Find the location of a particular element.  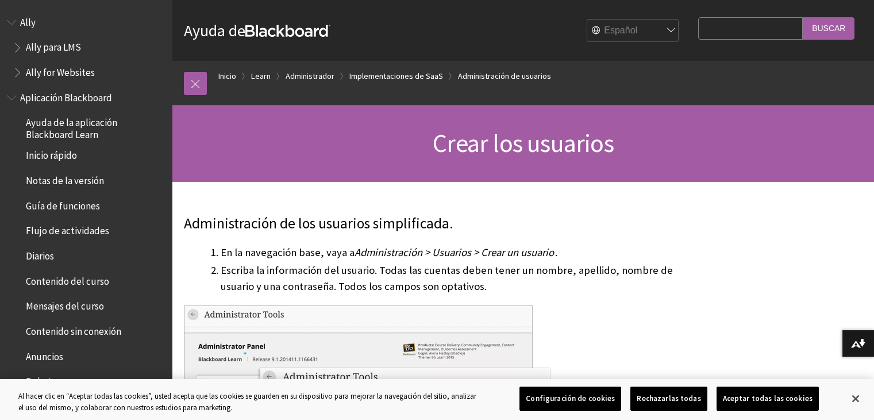

span: Contenido del curso is located at coordinates (67, 279).